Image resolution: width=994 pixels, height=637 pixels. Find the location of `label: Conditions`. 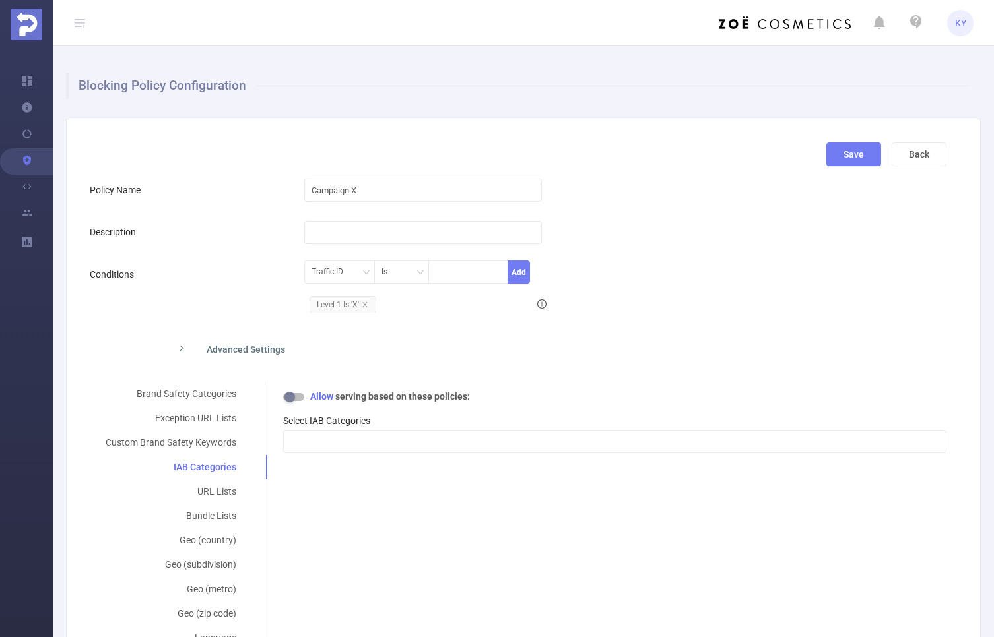

label: Conditions is located at coordinates (115, 275).